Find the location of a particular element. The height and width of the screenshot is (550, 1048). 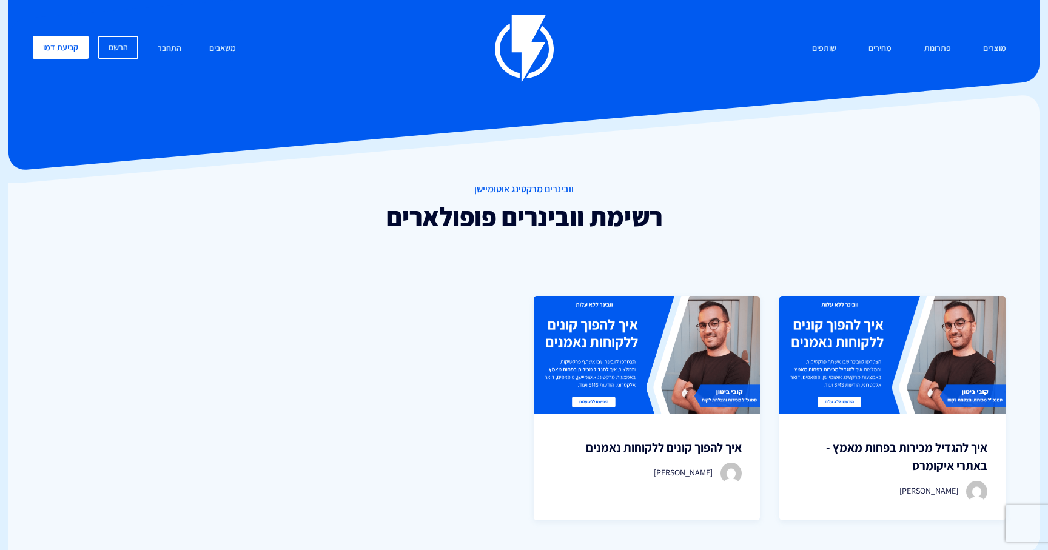

h2: רשימת וובינרים פופולארים is located at coordinates (524, 217).